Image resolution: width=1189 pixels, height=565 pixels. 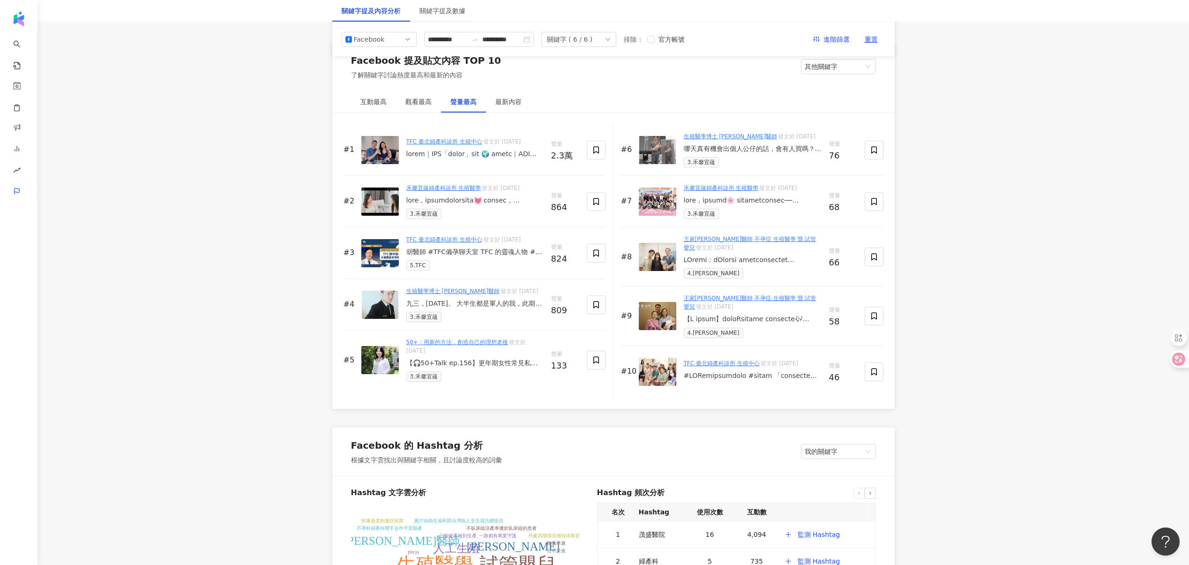 What do you see at coordinates (383, 520) in the screenshot?
I see `tspan: 卵巢過度刺激症候群` at bounding box center [383, 520].